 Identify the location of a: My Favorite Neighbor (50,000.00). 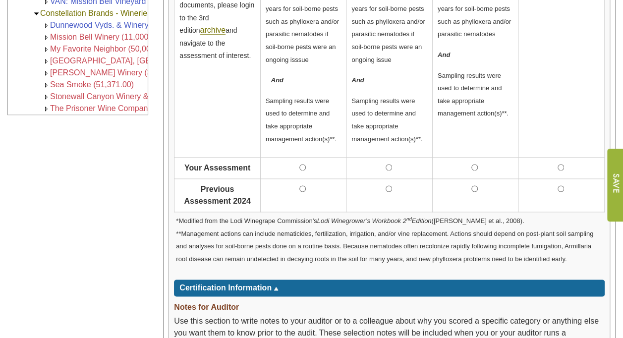
(109, 49).